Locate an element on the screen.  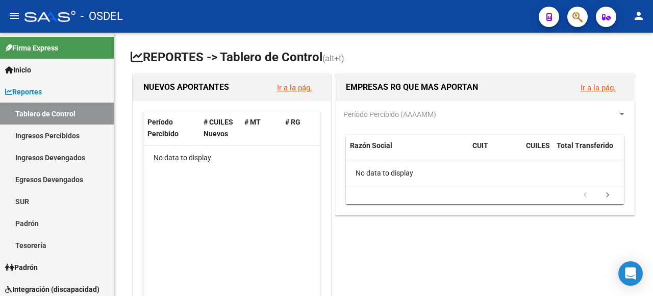
span: CUILES is located at coordinates (538, 145).